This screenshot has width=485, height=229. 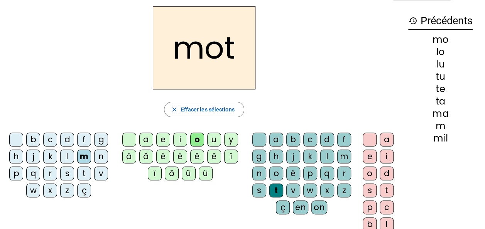 I want to click on span: Effacer les sélections, so click(x=207, y=110).